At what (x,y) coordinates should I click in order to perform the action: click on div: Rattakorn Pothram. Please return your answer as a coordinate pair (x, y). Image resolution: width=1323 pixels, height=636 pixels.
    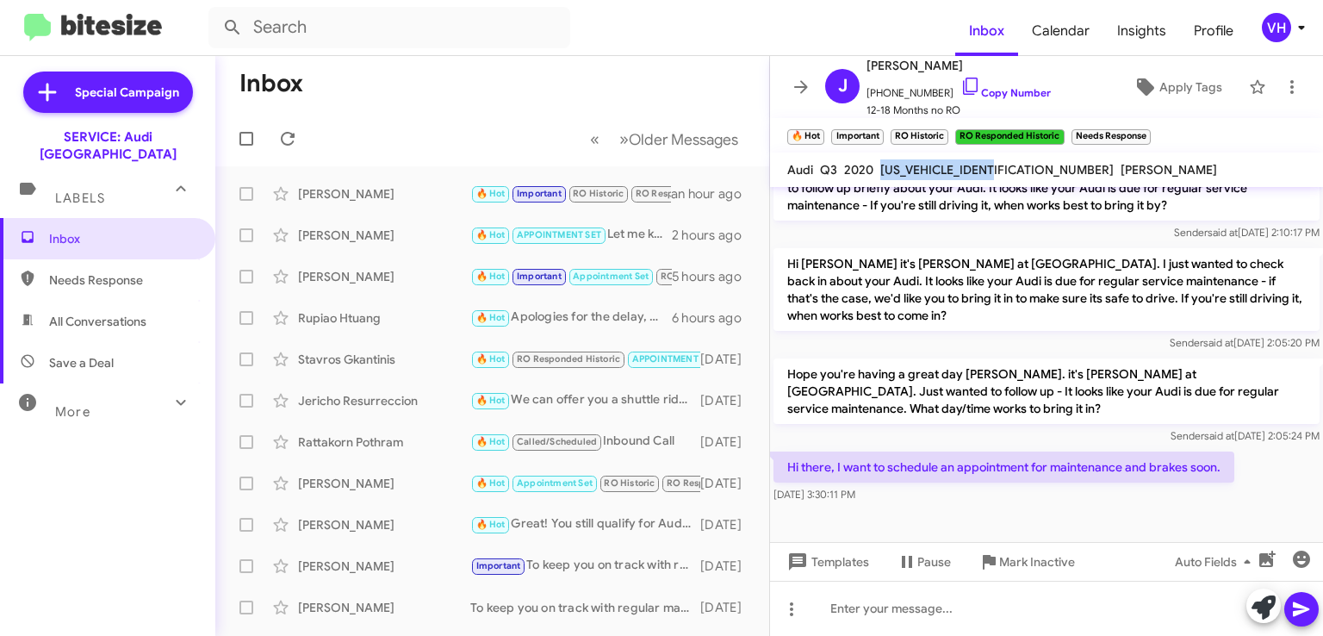
    Looking at the image, I should click on (384, 442).